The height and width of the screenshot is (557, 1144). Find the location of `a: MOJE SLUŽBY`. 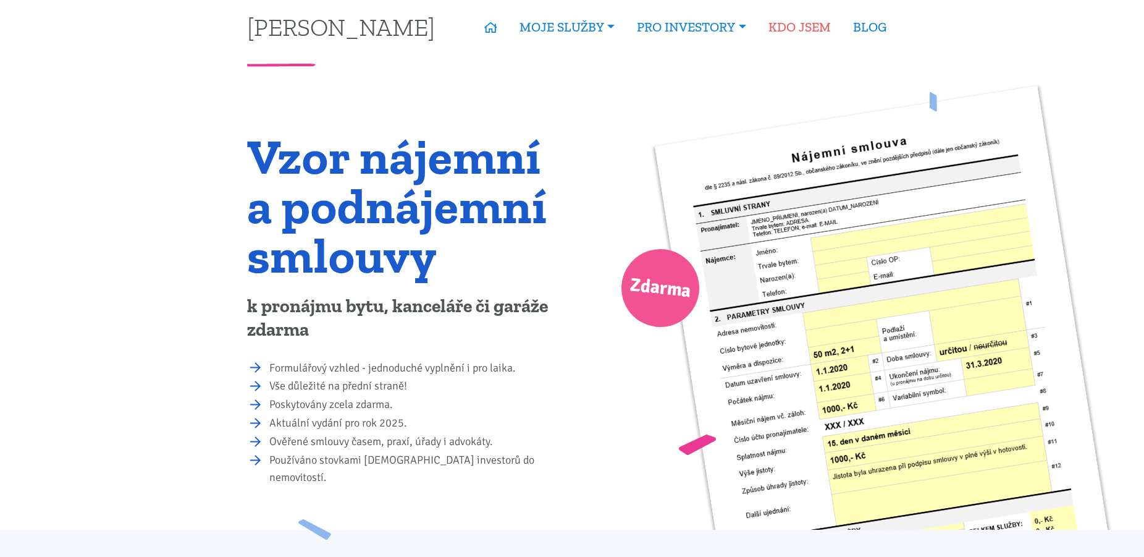

a: MOJE SLUŽBY is located at coordinates (567, 27).